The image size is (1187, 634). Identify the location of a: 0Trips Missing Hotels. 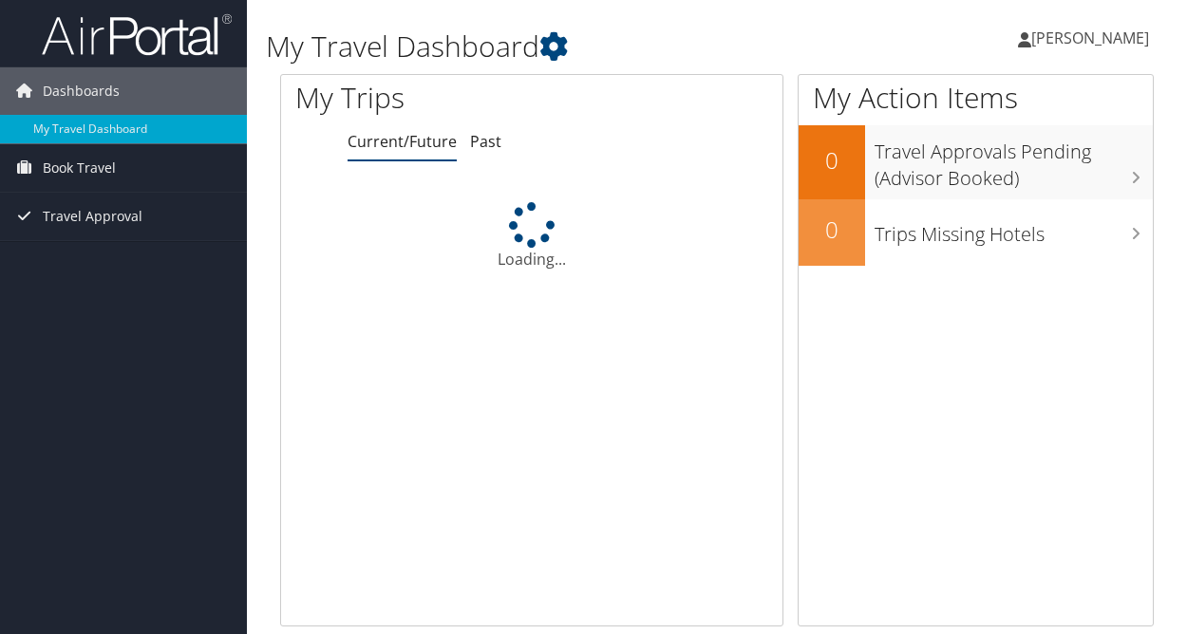
(975, 233).